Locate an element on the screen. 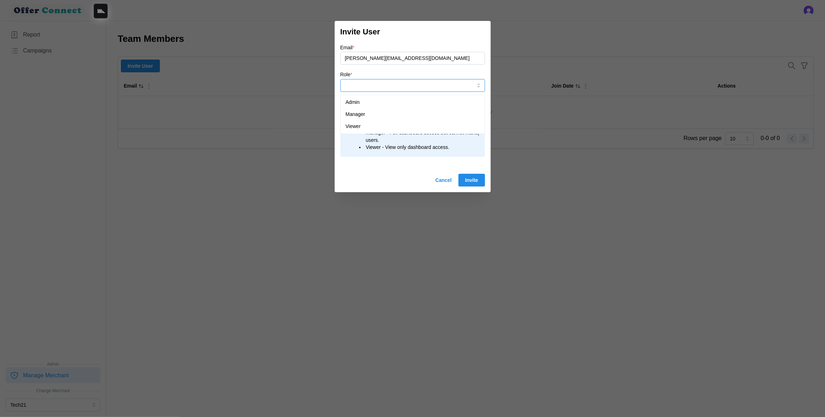 This screenshot has width=825, height=417. label: Role is located at coordinates (346, 75).